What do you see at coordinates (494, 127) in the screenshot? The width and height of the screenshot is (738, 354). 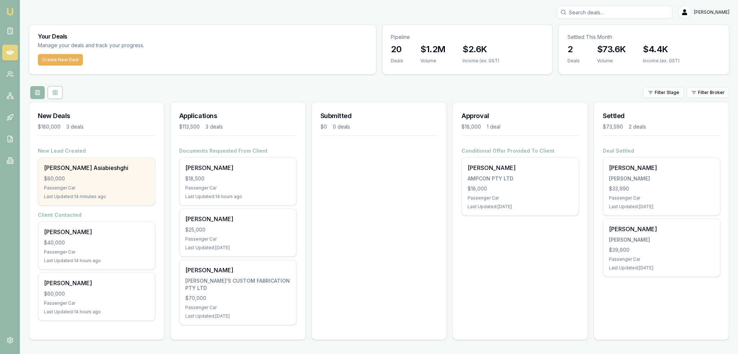 I see `div: 1 deal` at bounding box center [494, 127].